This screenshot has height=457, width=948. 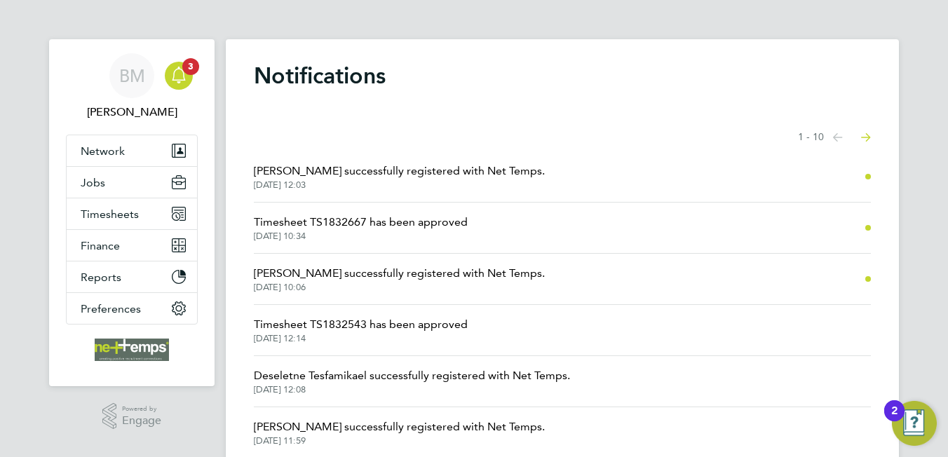 What do you see at coordinates (132, 350) in the screenshot?
I see `img: net-temps-logo-retina.png` at bounding box center [132, 350].